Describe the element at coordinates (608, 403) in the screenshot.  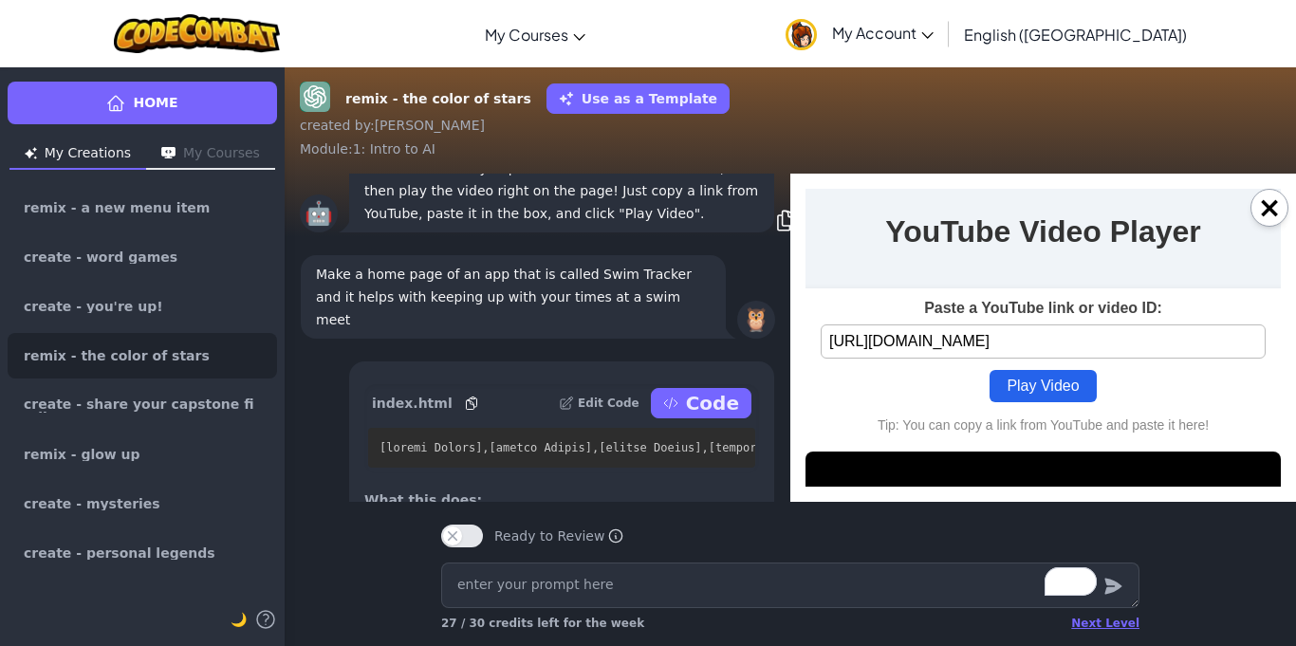
I see `p: Edit Code` at that location.